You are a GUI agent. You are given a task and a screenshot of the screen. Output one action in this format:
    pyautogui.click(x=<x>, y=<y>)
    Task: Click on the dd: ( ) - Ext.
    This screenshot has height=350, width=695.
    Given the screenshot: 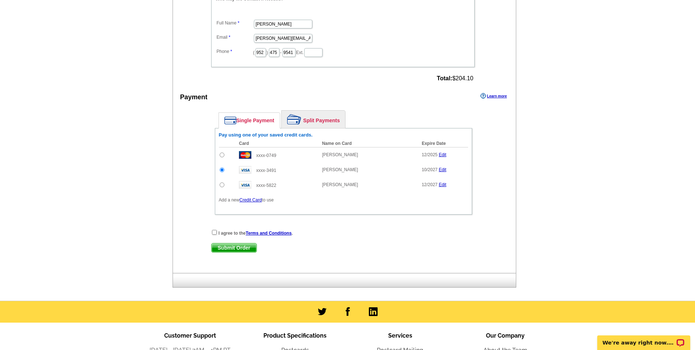 What is the action you would take?
    pyautogui.click(x=343, y=52)
    